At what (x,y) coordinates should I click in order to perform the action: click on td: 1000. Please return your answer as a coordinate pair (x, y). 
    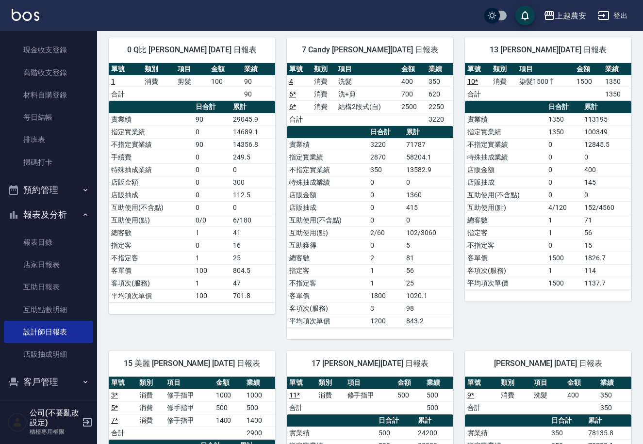
    Looking at the image, I should click on (260, 395).